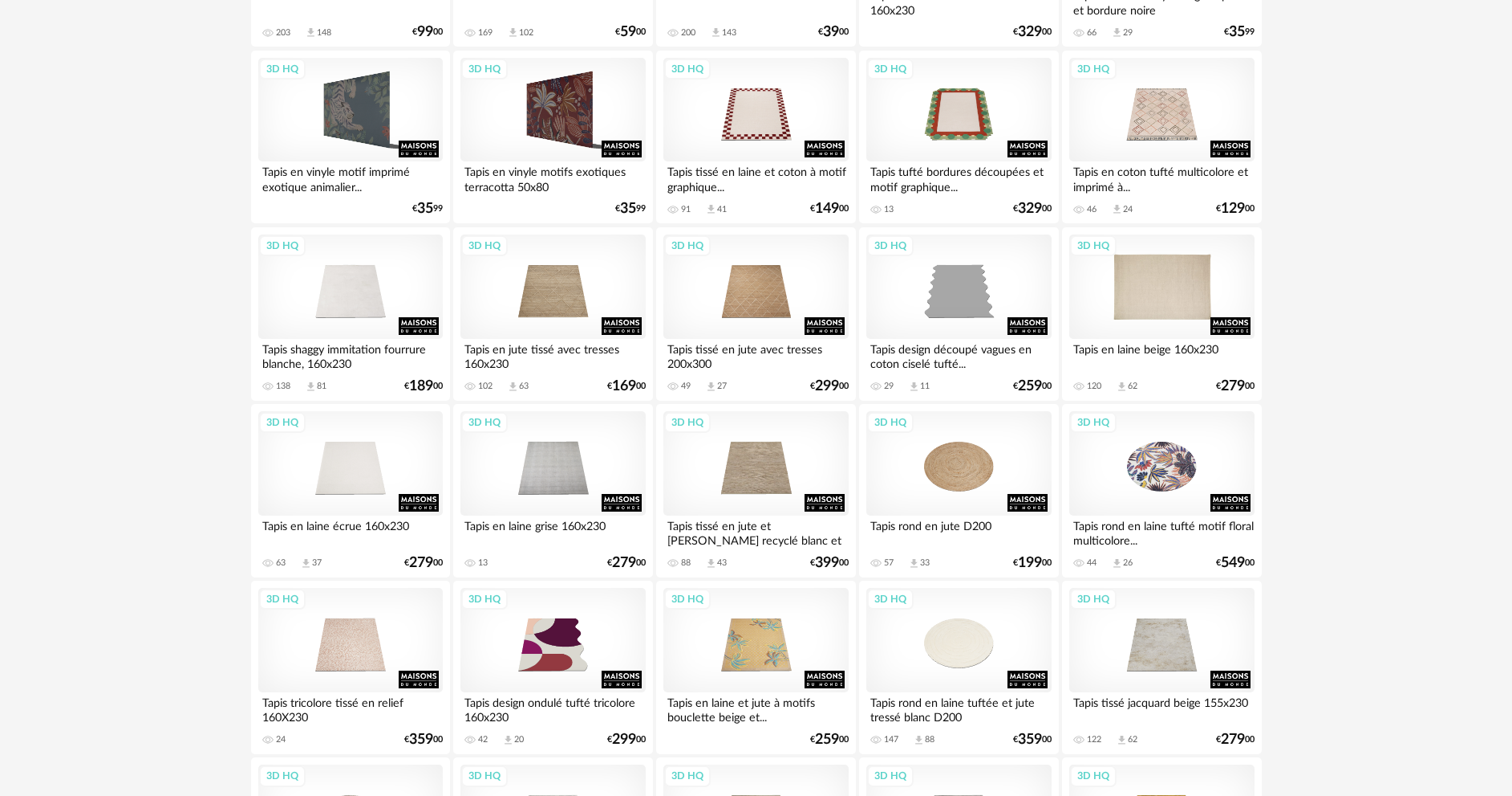  What do you see at coordinates (959, 531) in the screenshot?
I see `div: Tapis rond en jute D200` at bounding box center [959, 531].